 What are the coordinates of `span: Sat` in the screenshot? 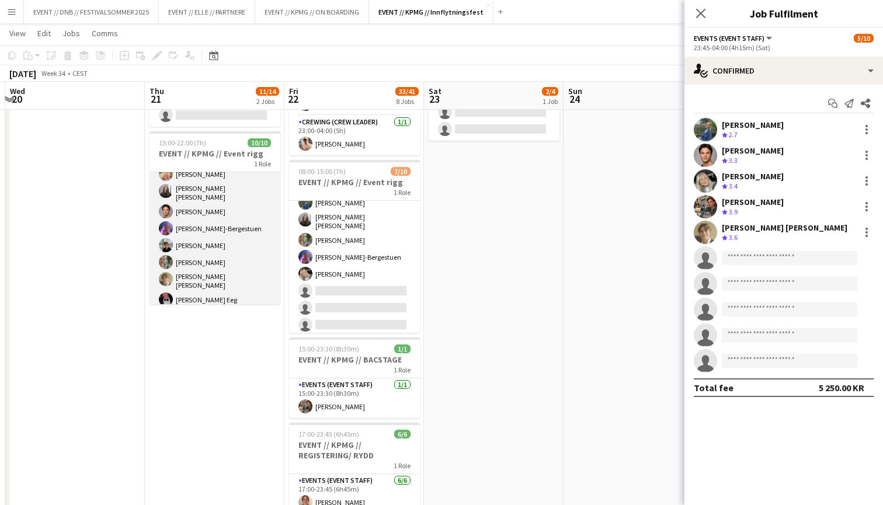 It's located at (435, 91).